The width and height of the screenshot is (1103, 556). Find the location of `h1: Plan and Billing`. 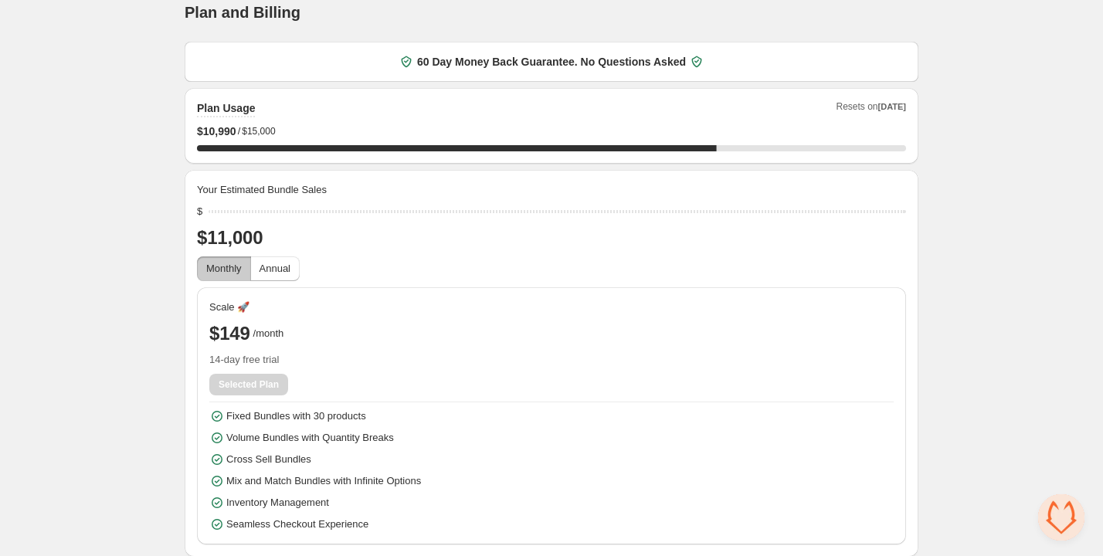

h1: Plan and Billing is located at coordinates (243, 12).